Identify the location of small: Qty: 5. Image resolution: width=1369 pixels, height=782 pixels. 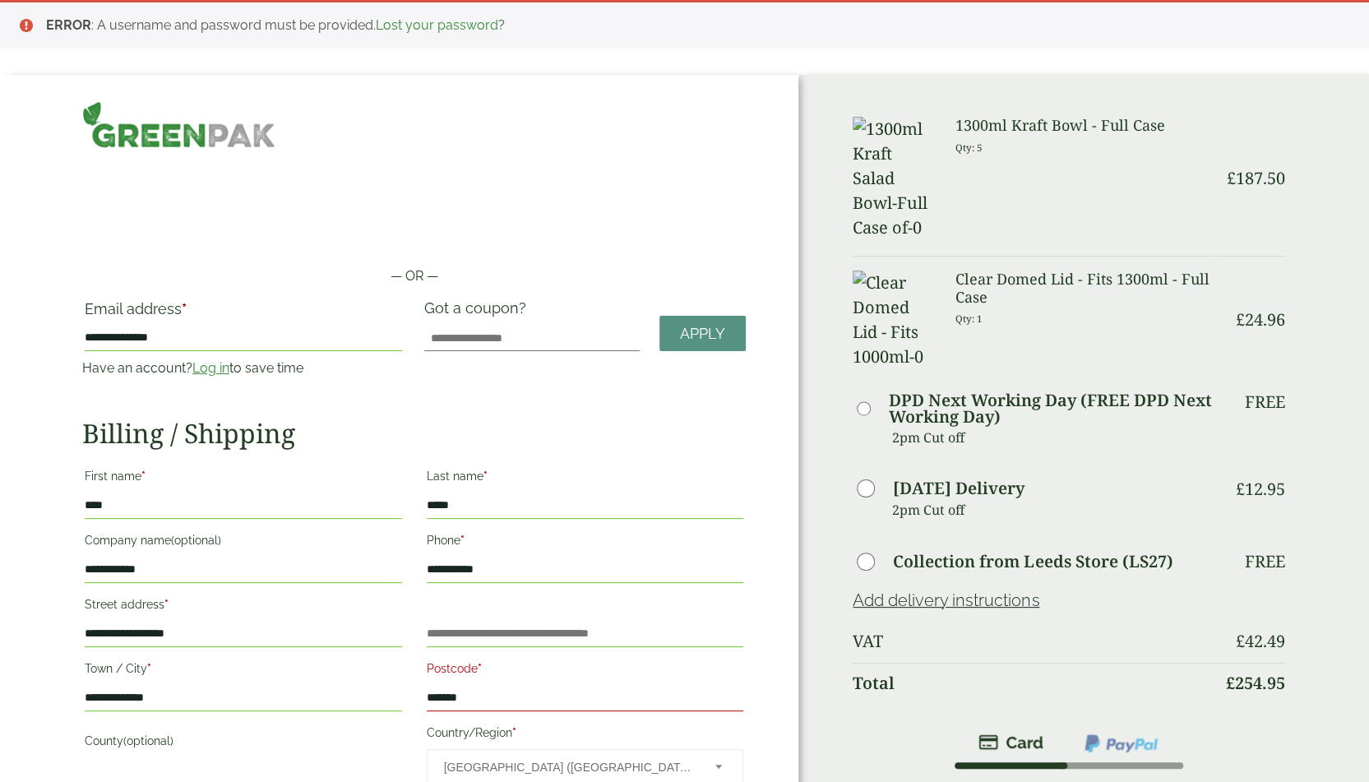
(968, 147).